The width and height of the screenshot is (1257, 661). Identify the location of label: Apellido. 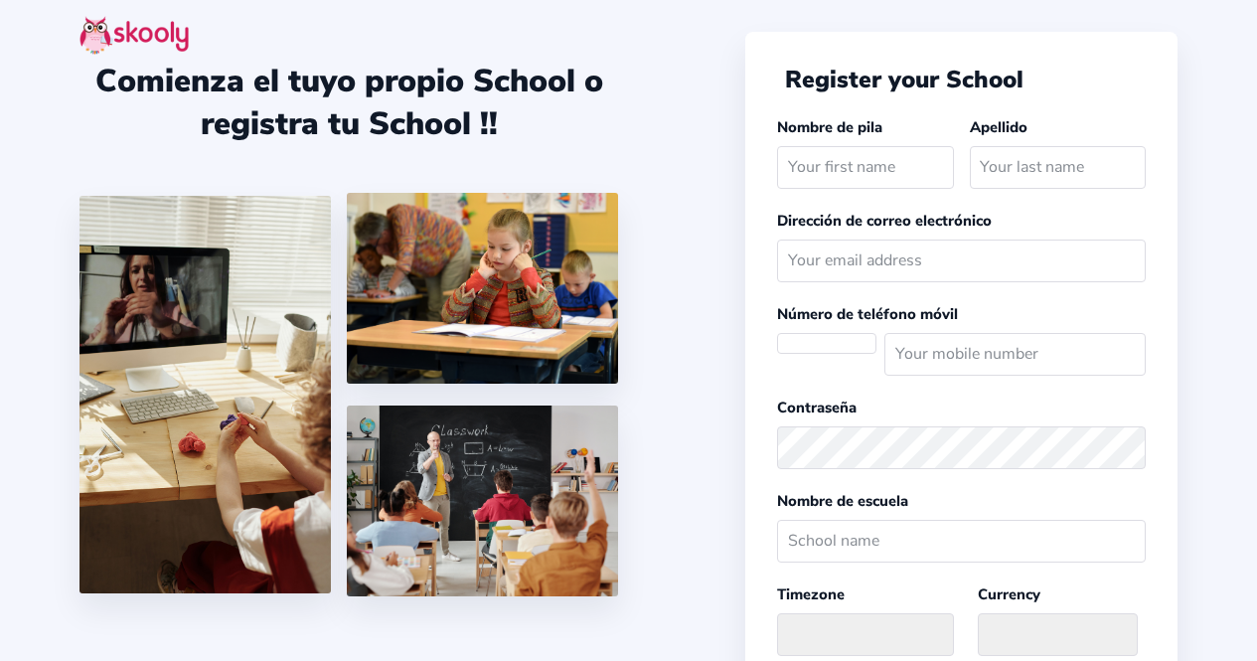
(999, 127).